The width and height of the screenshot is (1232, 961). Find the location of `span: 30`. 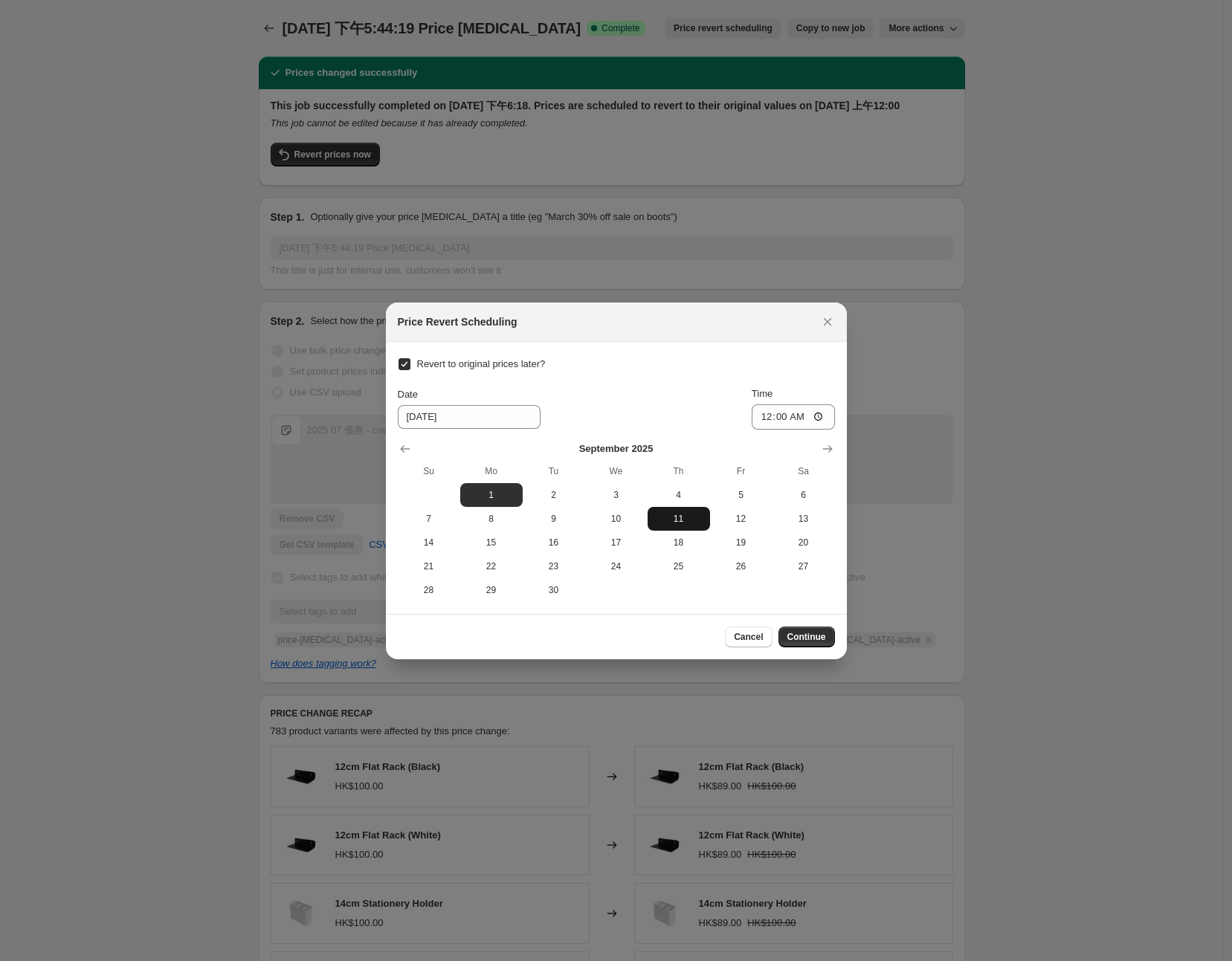

span: 30 is located at coordinates (554, 590).